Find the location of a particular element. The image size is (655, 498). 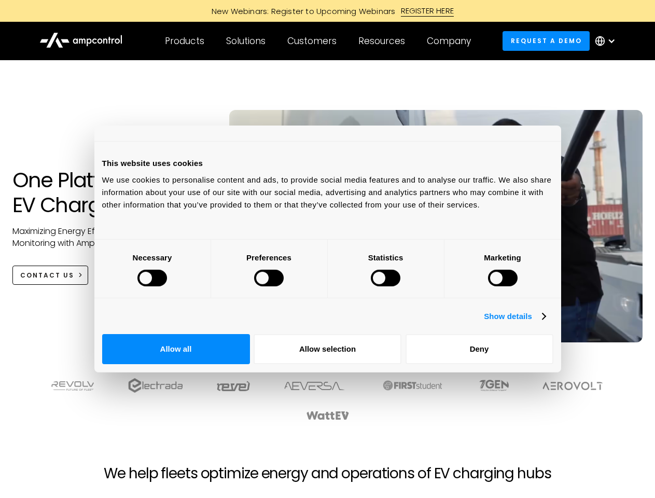

div: New Webinars: Register to Upcoming Webinars is located at coordinates (301, 11).